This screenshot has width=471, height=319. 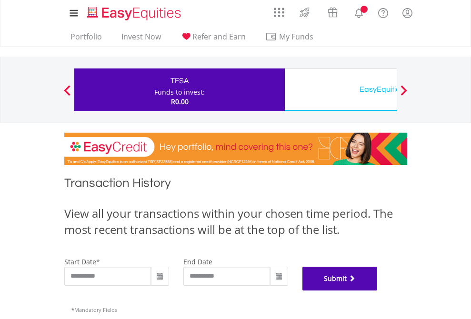 I want to click on label: end date, so click(x=198, y=262).